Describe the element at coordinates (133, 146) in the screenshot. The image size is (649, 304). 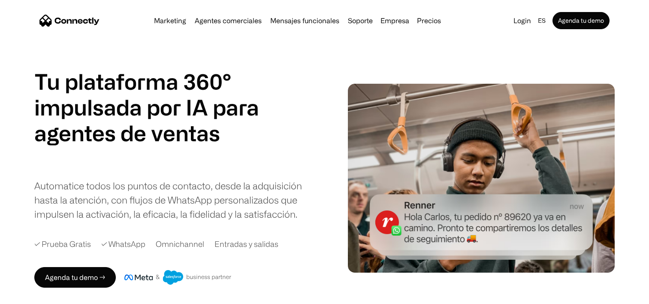
I see `div: carousel` at that location.